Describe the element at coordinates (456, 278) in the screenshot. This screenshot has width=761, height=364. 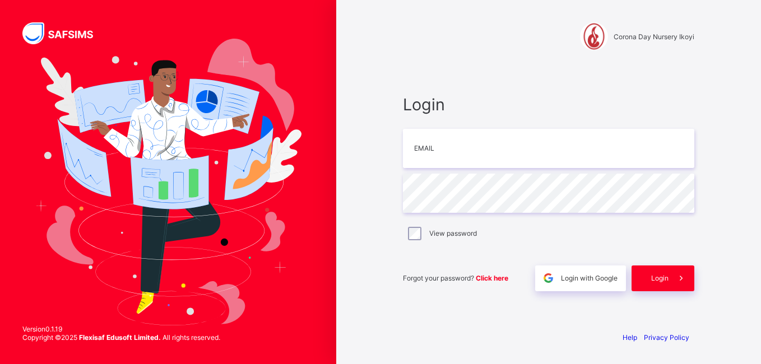
I see `span: Forgot your password?` at that location.